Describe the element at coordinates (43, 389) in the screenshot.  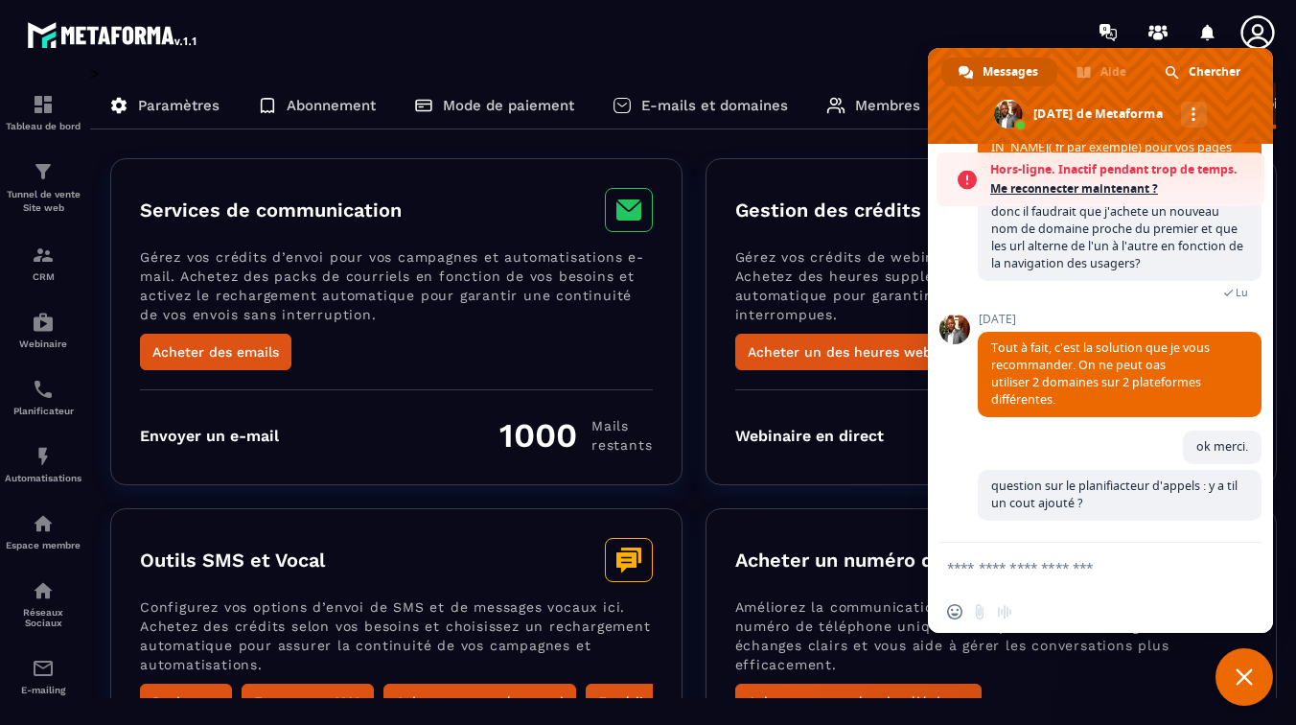
I see `img: scheduler` at that location.